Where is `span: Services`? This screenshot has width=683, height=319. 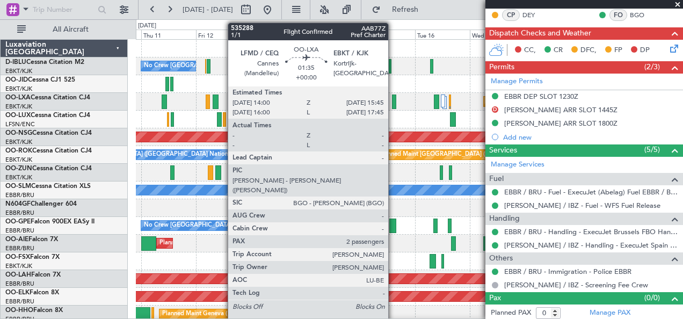
span: Services is located at coordinates (503, 150).